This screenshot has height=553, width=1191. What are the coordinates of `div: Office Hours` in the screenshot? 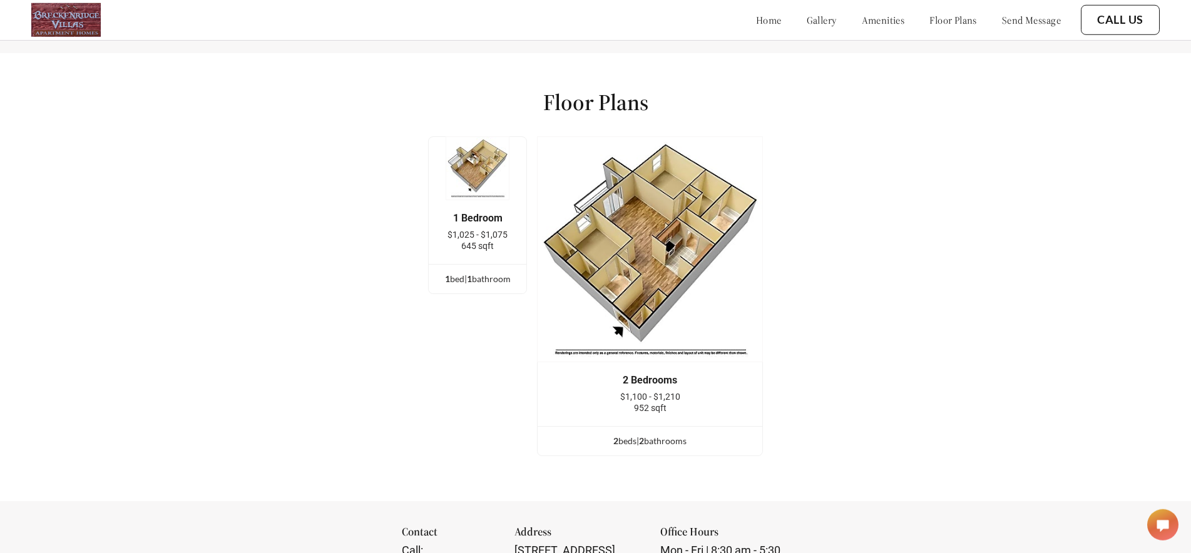 It's located at (725, 536).